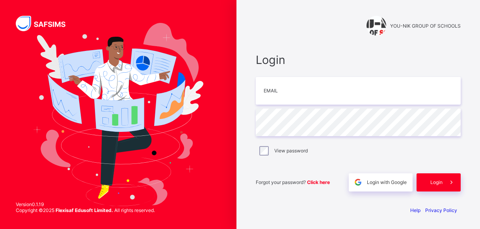  What do you see at coordinates (387, 182) in the screenshot?
I see `span: Login with Google` at bounding box center [387, 182].